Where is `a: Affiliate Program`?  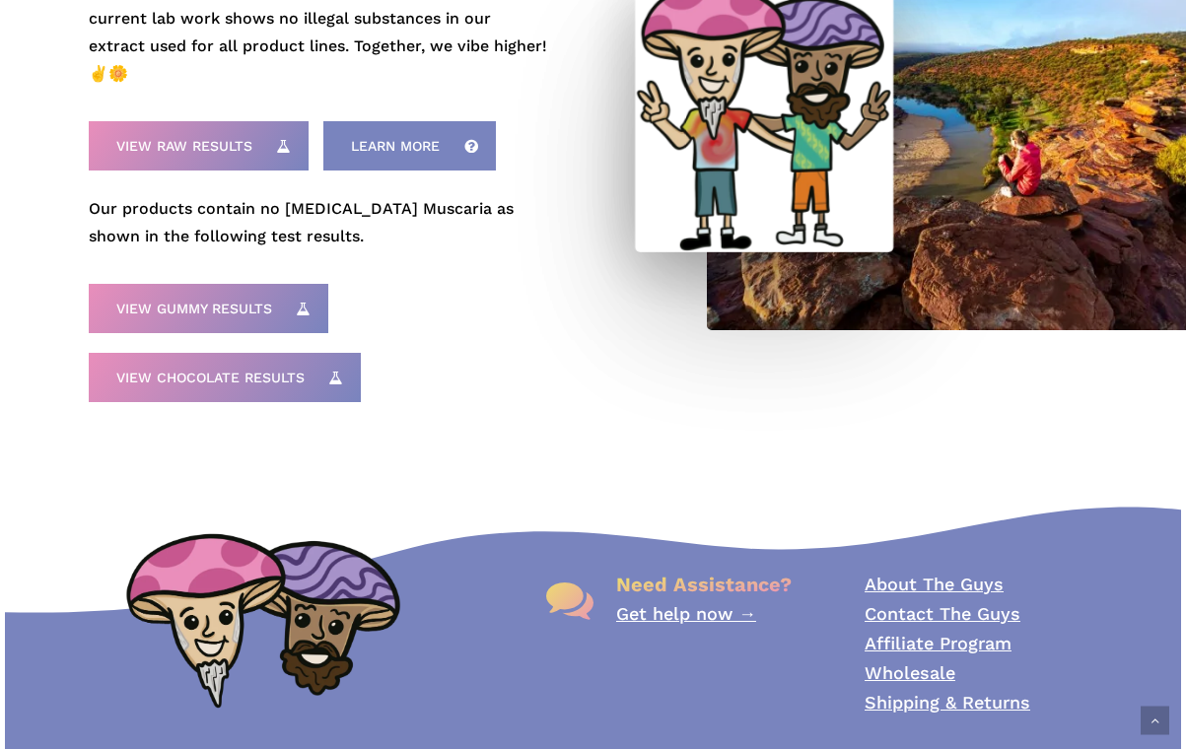 a: Affiliate Program is located at coordinates (937, 643).